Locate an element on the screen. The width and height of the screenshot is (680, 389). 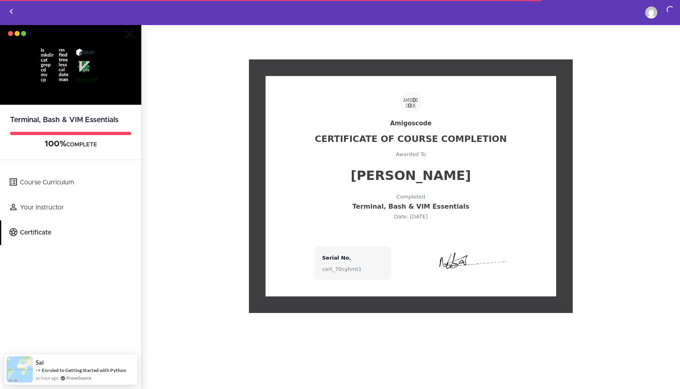
div: COMPLETE is located at coordinates (70, 144).